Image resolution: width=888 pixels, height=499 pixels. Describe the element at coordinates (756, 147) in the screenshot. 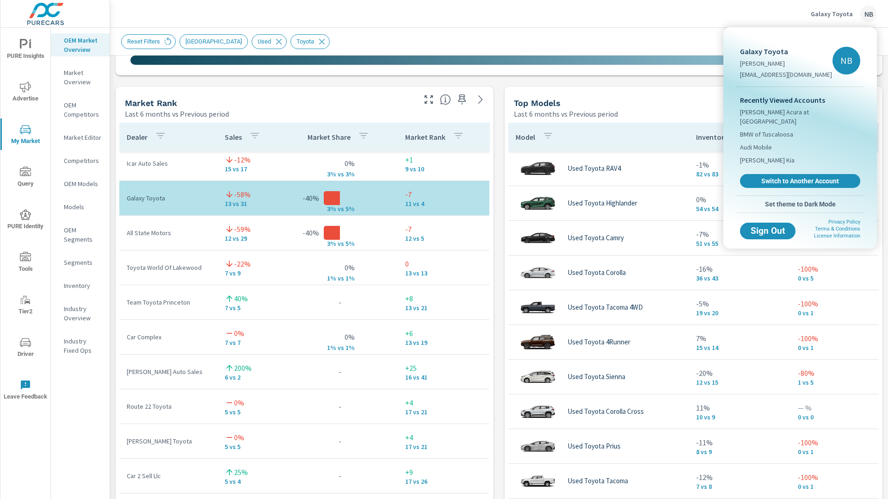

I see `span: Audi Mobile` at that location.